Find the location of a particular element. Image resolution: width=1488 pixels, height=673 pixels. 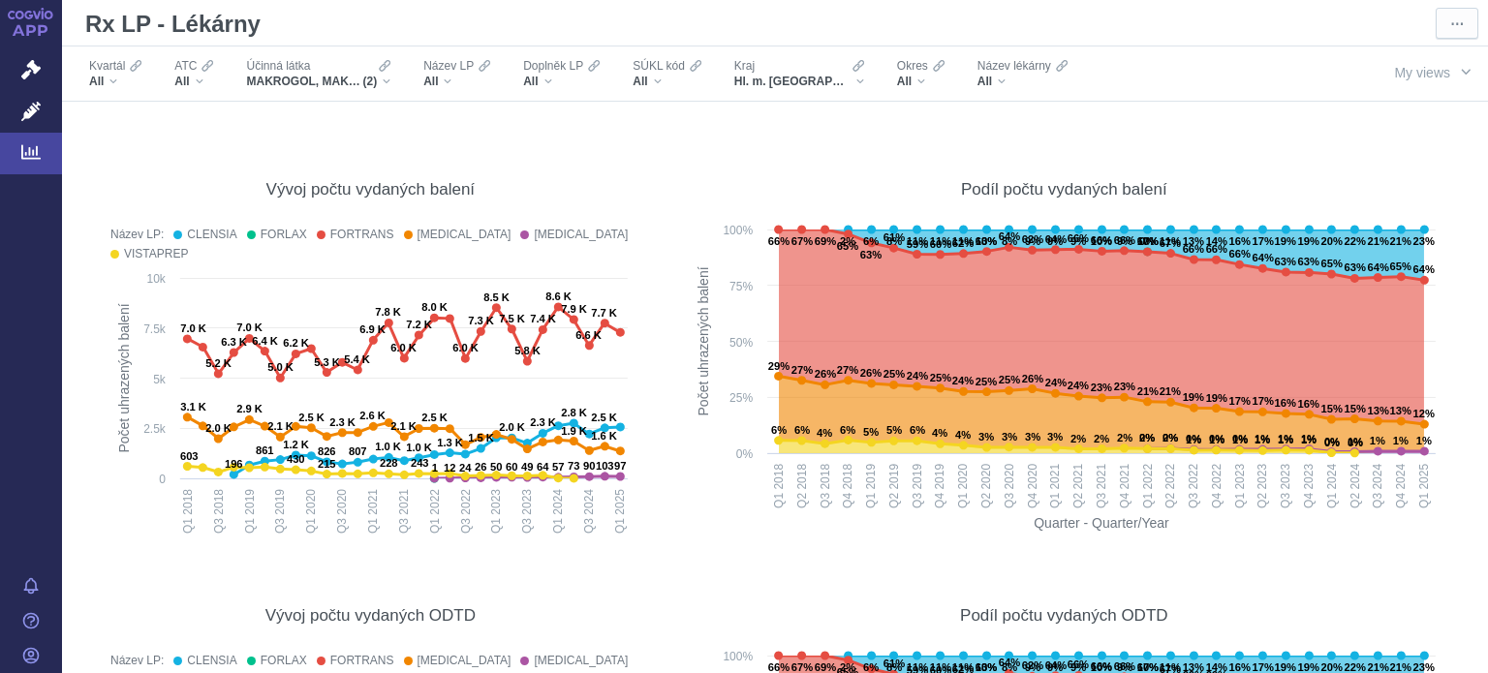

div: CLENSIA is located at coordinates (211, 234).